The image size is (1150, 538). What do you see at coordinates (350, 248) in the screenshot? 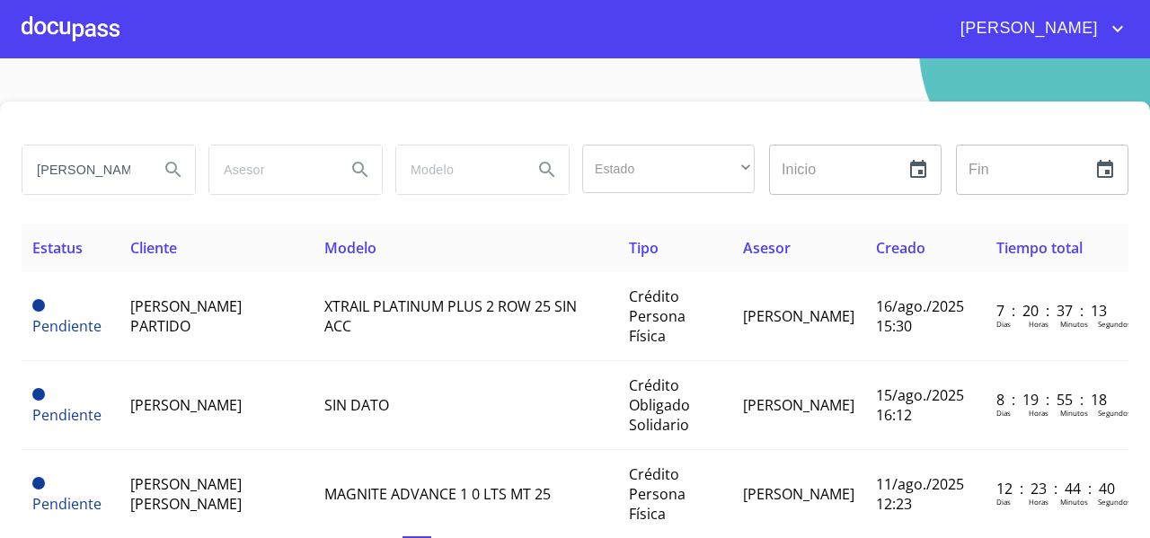
I see `span: Modelo` at bounding box center [350, 248].